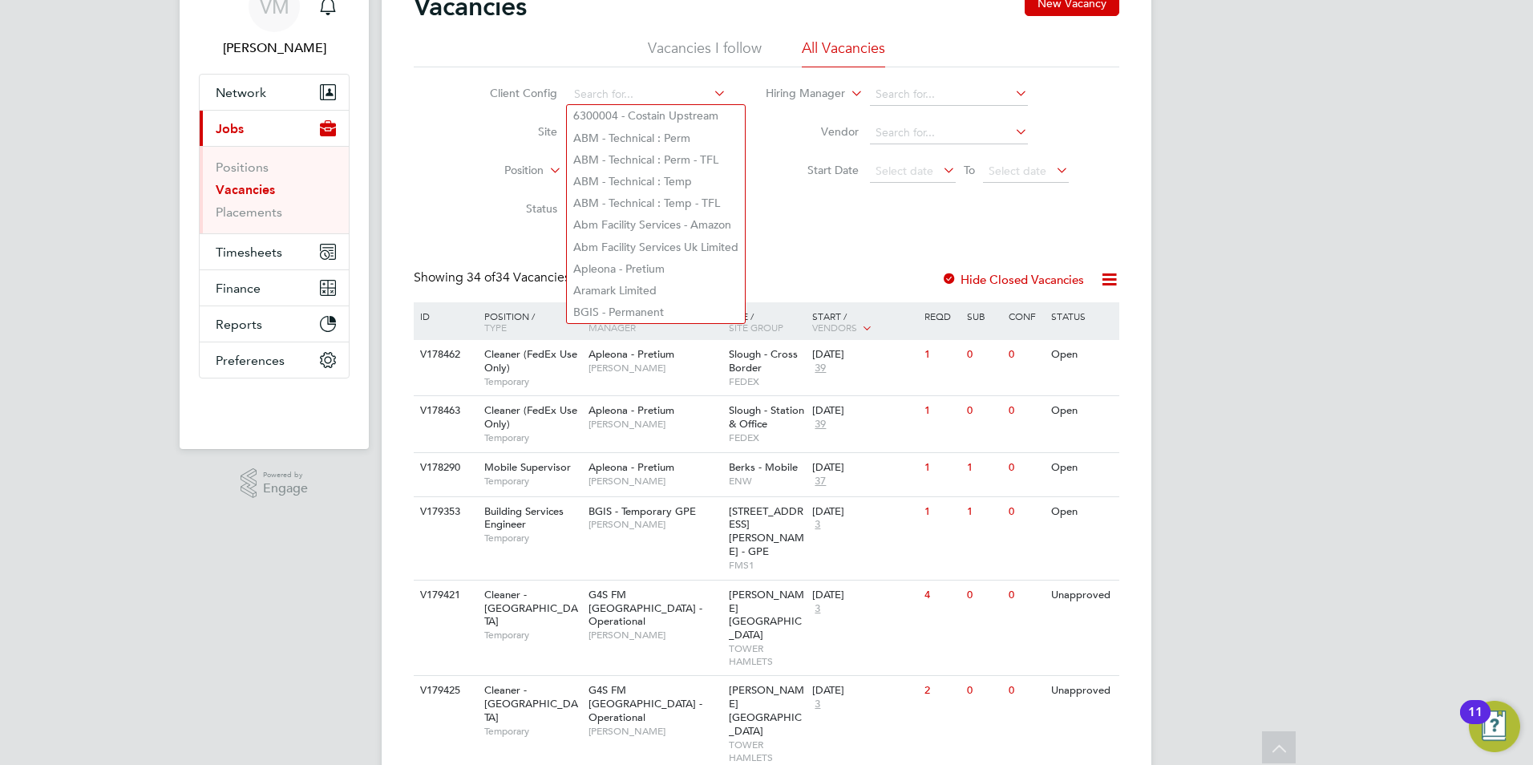 This screenshot has height=765, width=1533. Describe the element at coordinates (941, 316) in the screenshot. I see `div: Reqd` at that location.